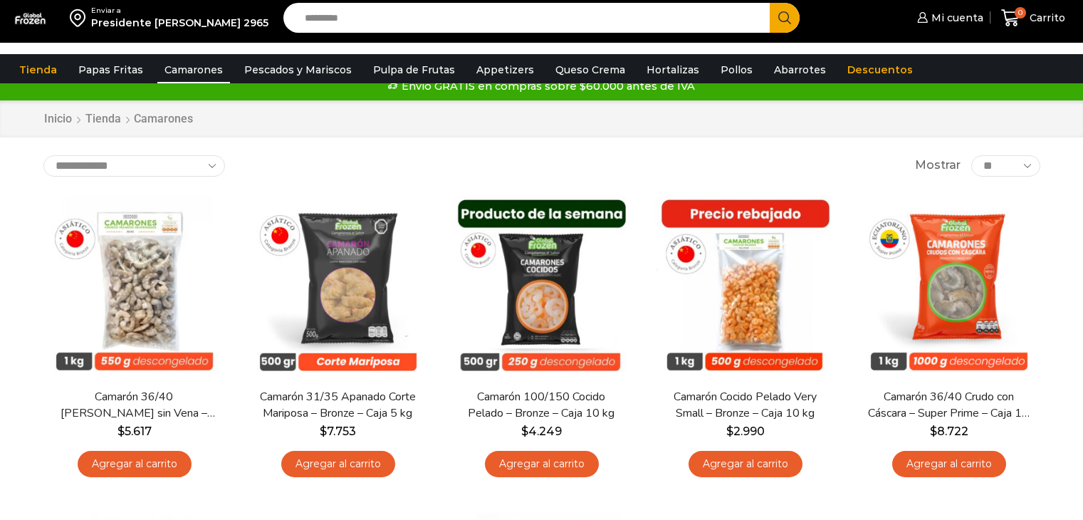  I want to click on a: Pescados y Mariscos, so click(298, 70).